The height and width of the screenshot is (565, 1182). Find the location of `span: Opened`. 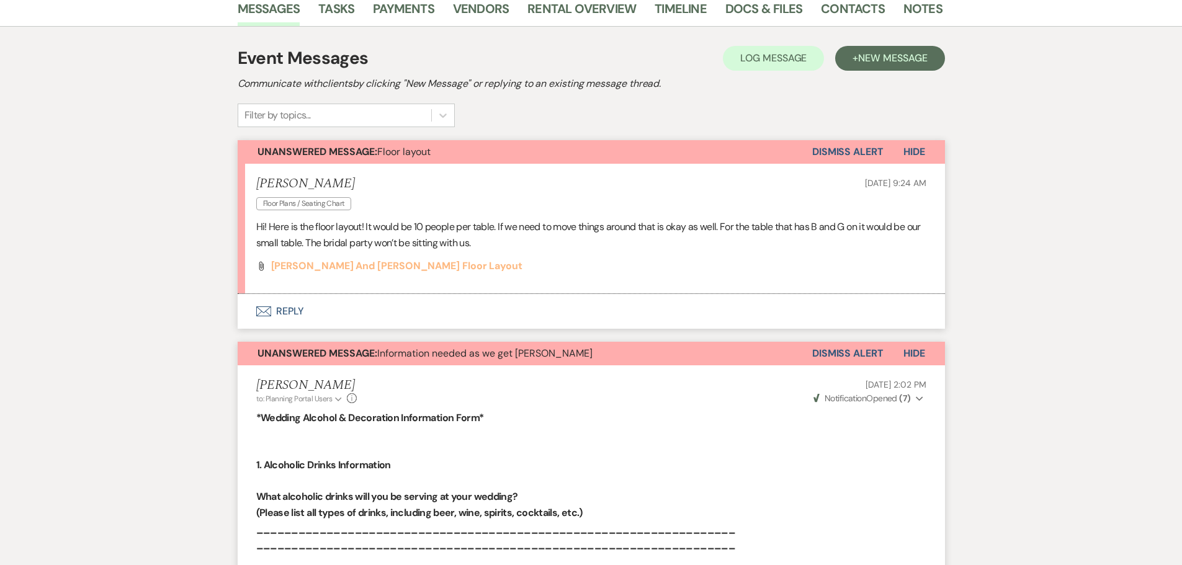

span: Opened is located at coordinates (862, 398).